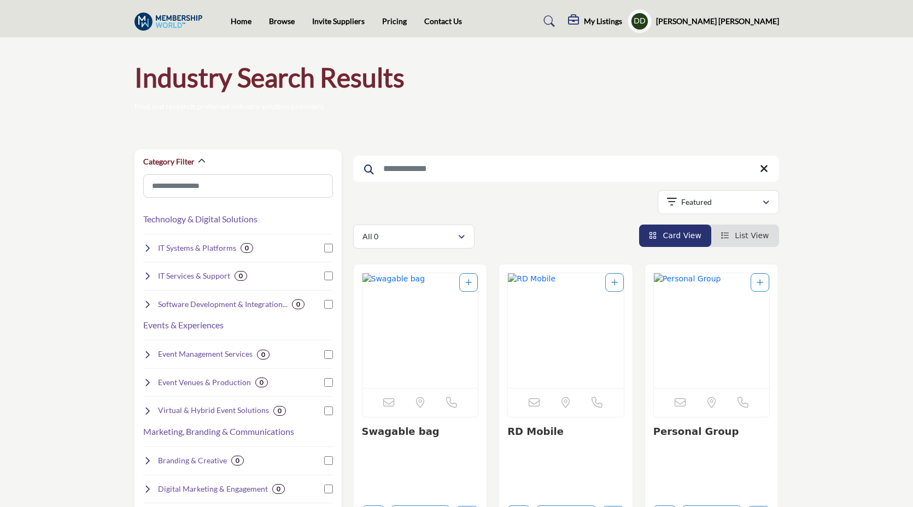  Describe the element at coordinates (269, 78) in the screenshot. I see `h1: Industry Search Results` at that location.